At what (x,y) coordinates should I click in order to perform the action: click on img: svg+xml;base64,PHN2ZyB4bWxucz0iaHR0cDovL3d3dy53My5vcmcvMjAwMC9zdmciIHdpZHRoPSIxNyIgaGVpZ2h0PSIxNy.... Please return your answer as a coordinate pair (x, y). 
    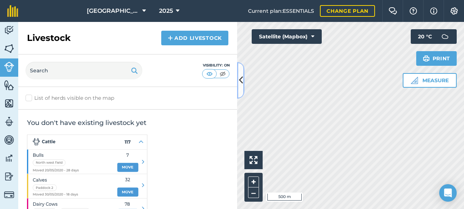
    Looking at the image, I should click on (434, 11).